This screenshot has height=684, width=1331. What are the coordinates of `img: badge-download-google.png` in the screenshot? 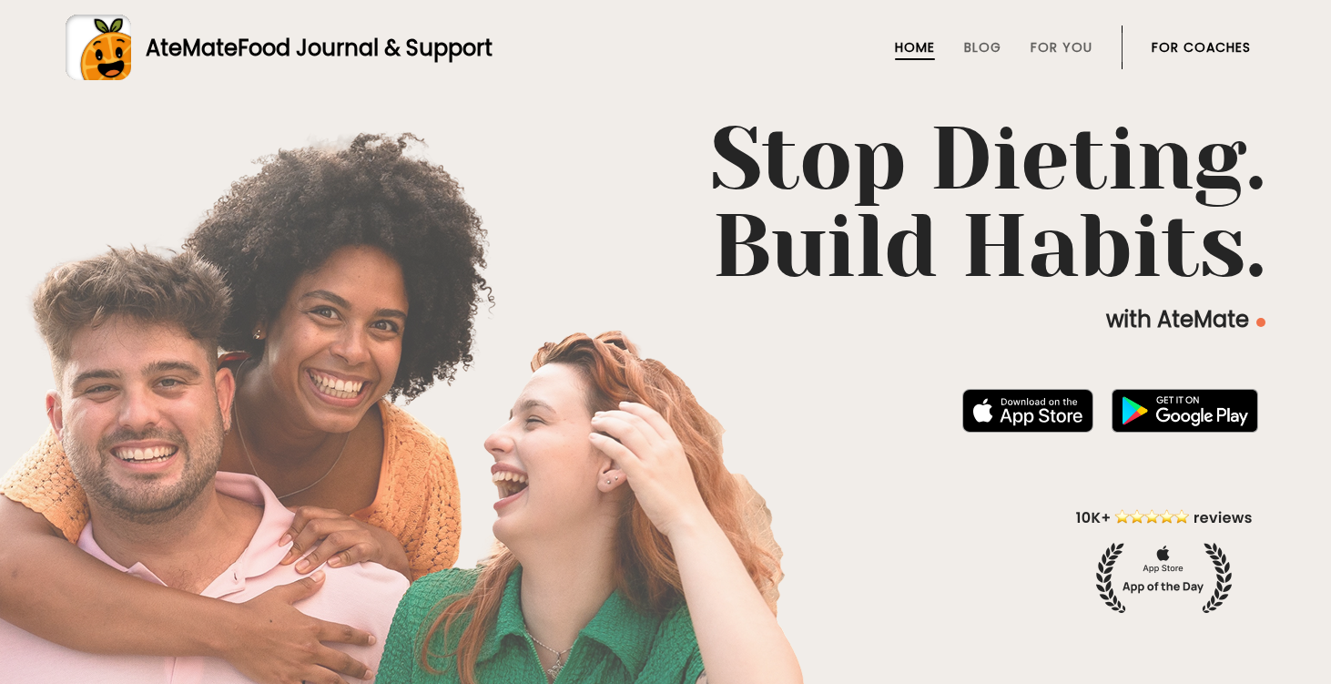 It's located at (1184, 411).